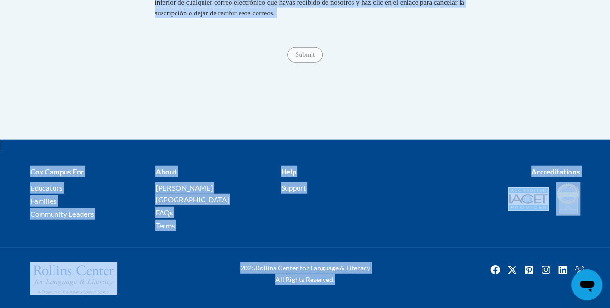  What do you see at coordinates (165, 226) in the screenshot?
I see `a: Terms` at bounding box center [165, 226].